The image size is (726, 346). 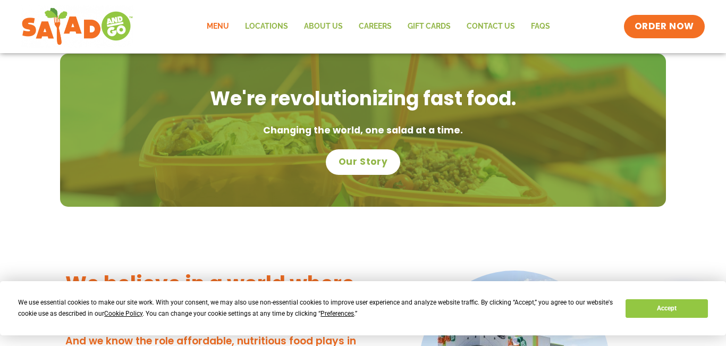 I want to click on div: We use essential cookies to make our site work. With your consent, we may also use non-essential ..., so click(x=315, y=308).